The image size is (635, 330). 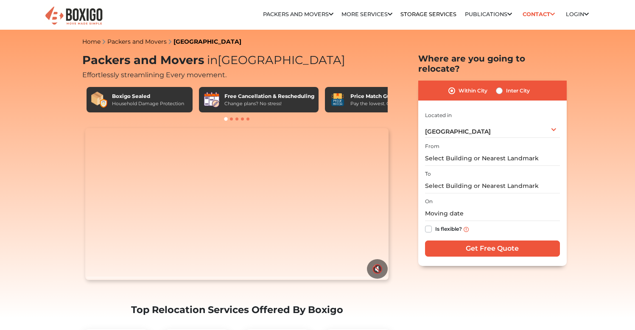 What do you see at coordinates (99, 100) in the screenshot?
I see `img: Boxigo Sealed` at bounding box center [99, 100].